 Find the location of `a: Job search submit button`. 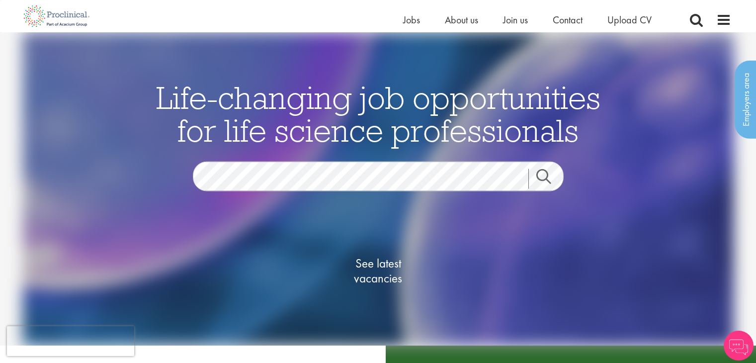

a: Job search submit button is located at coordinates (550, 178).